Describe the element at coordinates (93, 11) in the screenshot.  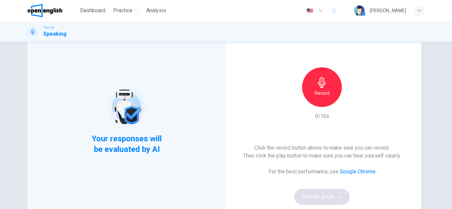
I see `a: Dashboard` at that location.